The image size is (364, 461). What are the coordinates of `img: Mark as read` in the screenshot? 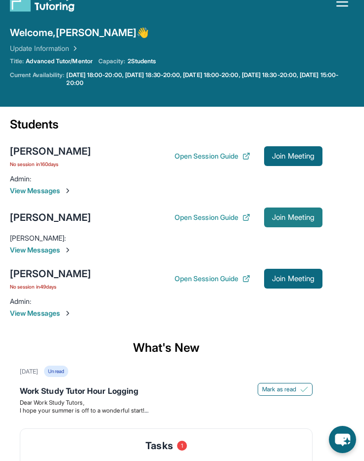 It's located at (304, 390).